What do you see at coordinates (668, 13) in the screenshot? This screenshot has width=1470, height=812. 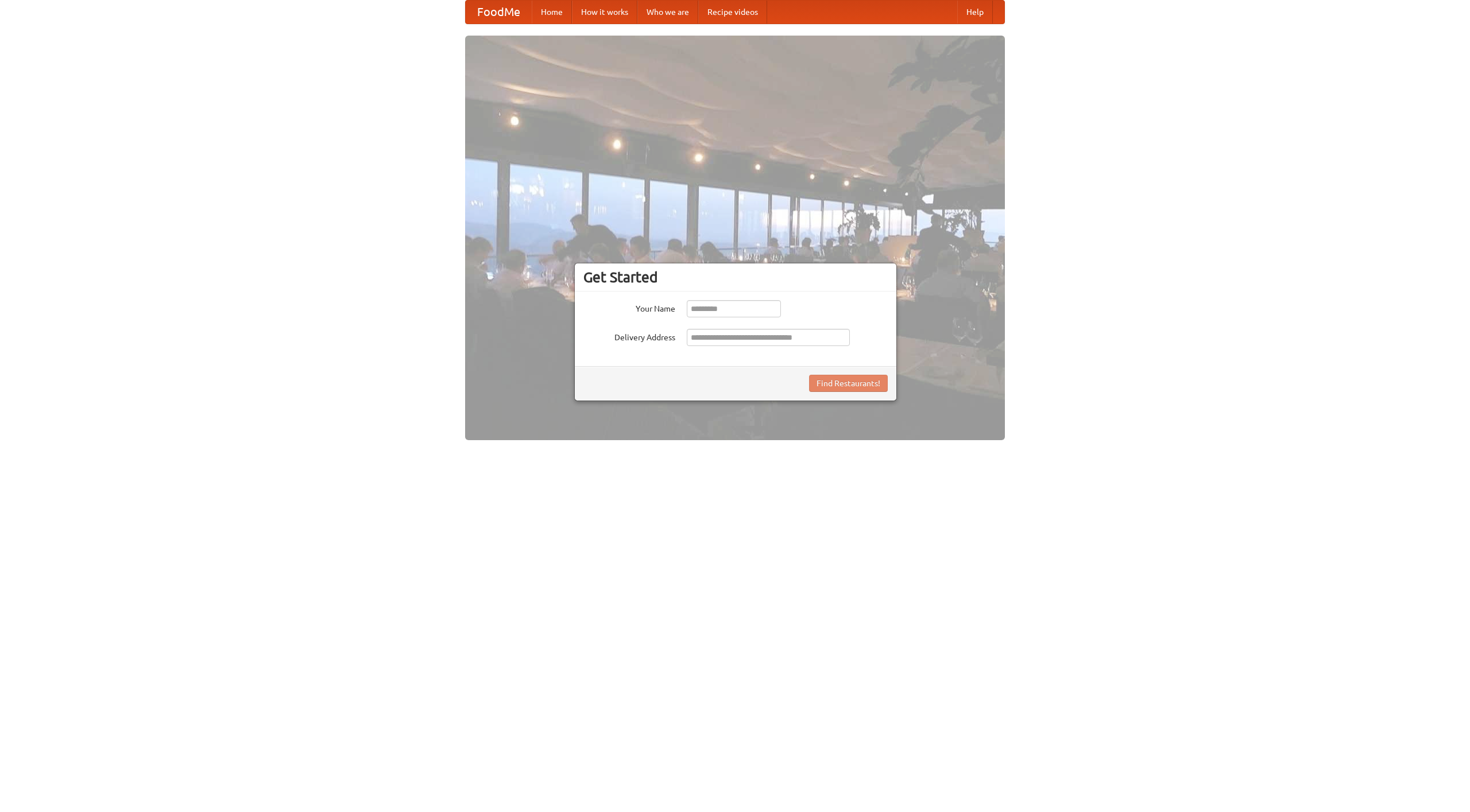 I see `a: Who we are` at bounding box center [668, 13].